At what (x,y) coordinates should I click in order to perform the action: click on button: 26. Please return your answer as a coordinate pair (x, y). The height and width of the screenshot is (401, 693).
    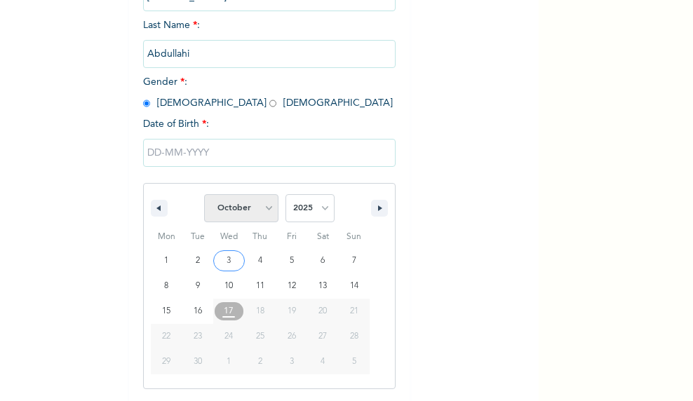
    Looking at the image, I should click on (291, 337).